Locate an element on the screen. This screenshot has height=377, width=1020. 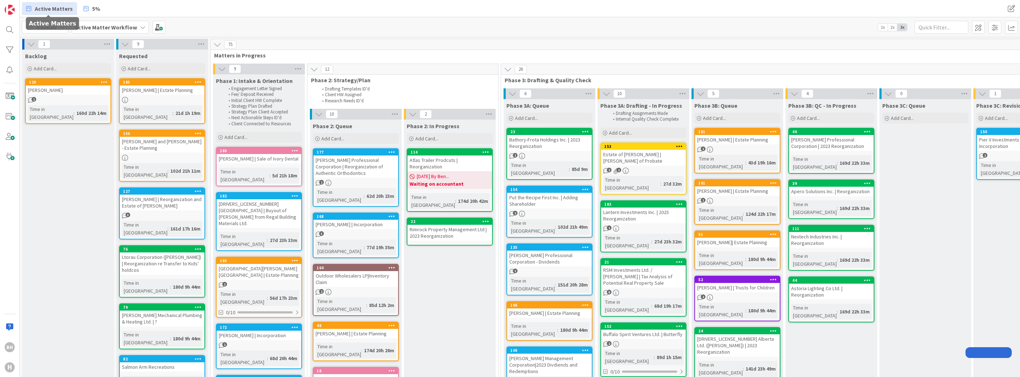
div: 79 is located at coordinates (162, 307).